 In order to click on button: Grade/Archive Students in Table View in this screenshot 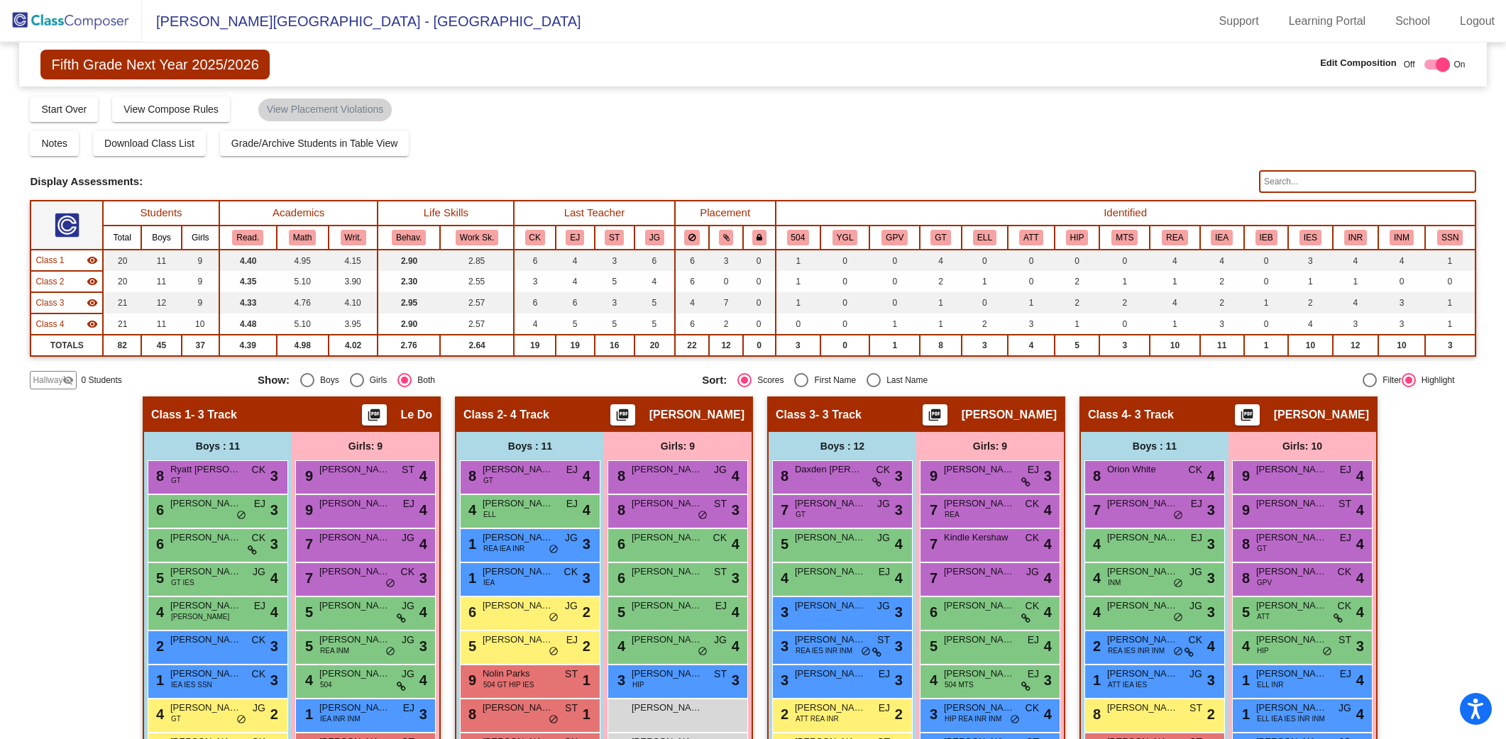, I will do `click(314, 143)`.